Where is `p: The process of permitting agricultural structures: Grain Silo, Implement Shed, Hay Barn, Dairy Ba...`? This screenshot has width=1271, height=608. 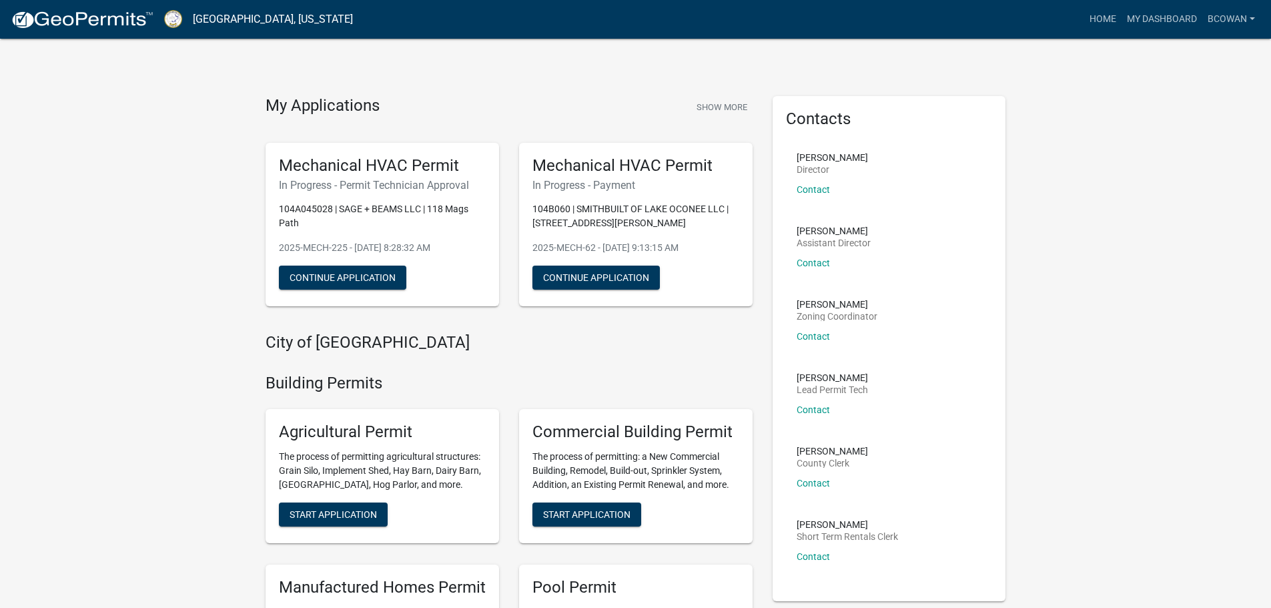
p: The process of permitting agricultural structures: Grain Silo, Implement Shed, Hay Barn, Dairy Ba... is located at coordinates (382, 470).